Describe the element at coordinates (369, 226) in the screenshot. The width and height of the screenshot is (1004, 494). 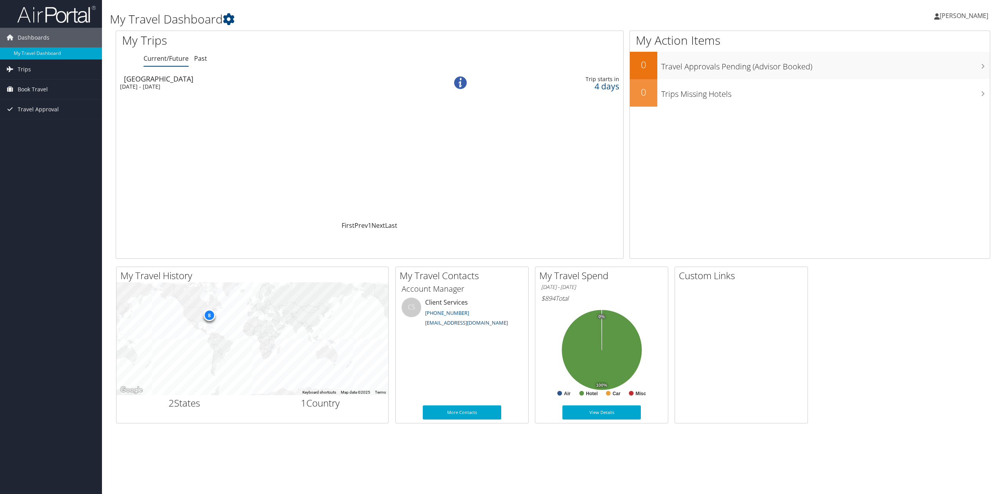
I see `a: 1` at that location.